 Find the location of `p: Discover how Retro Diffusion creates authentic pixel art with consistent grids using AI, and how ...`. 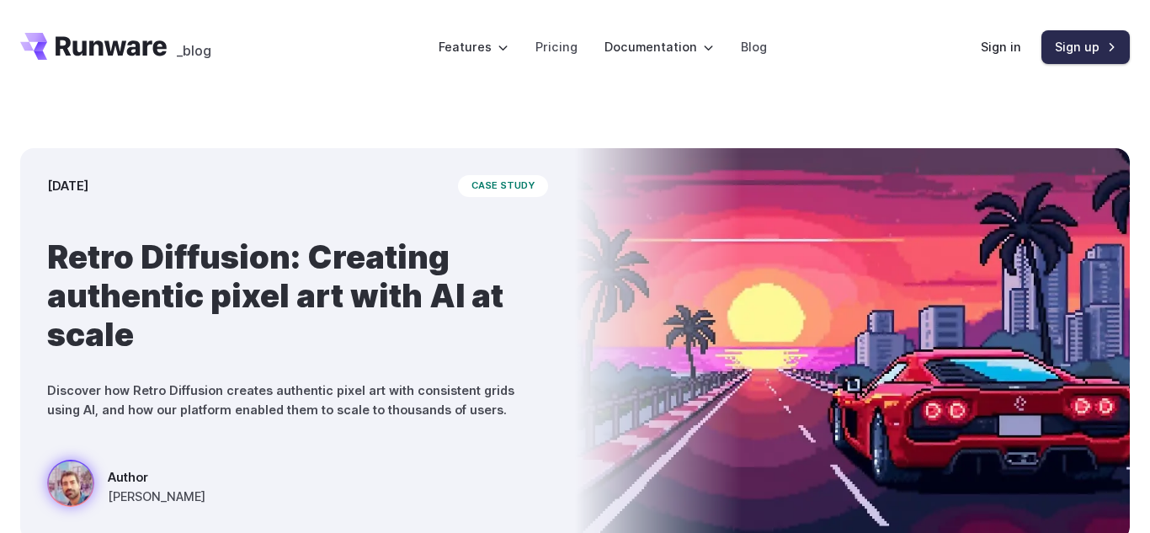

p: Discover how Retro Diffusion creates authentic pixel art with consistent grids using AI, and how ... is located at coordinates (297, 400).